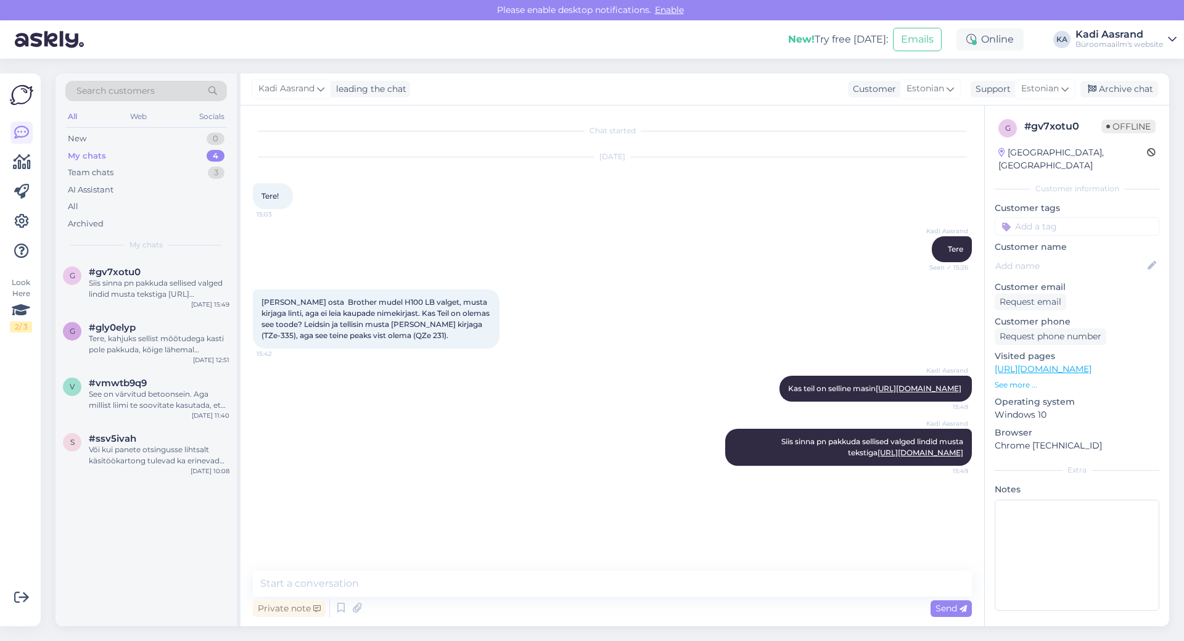 The width and height of the screenshot is (1184, 641). What do you see at coordinates (216, 173) in the screenshot?
I see `div: 3` at bounding box center [216, 173].